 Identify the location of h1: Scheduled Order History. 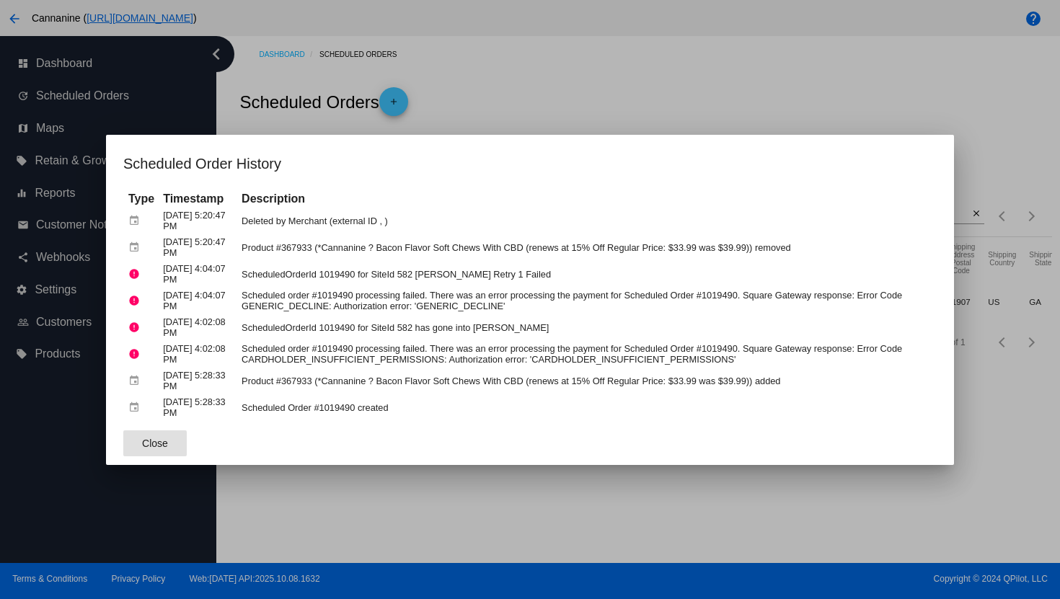
(530, 164).